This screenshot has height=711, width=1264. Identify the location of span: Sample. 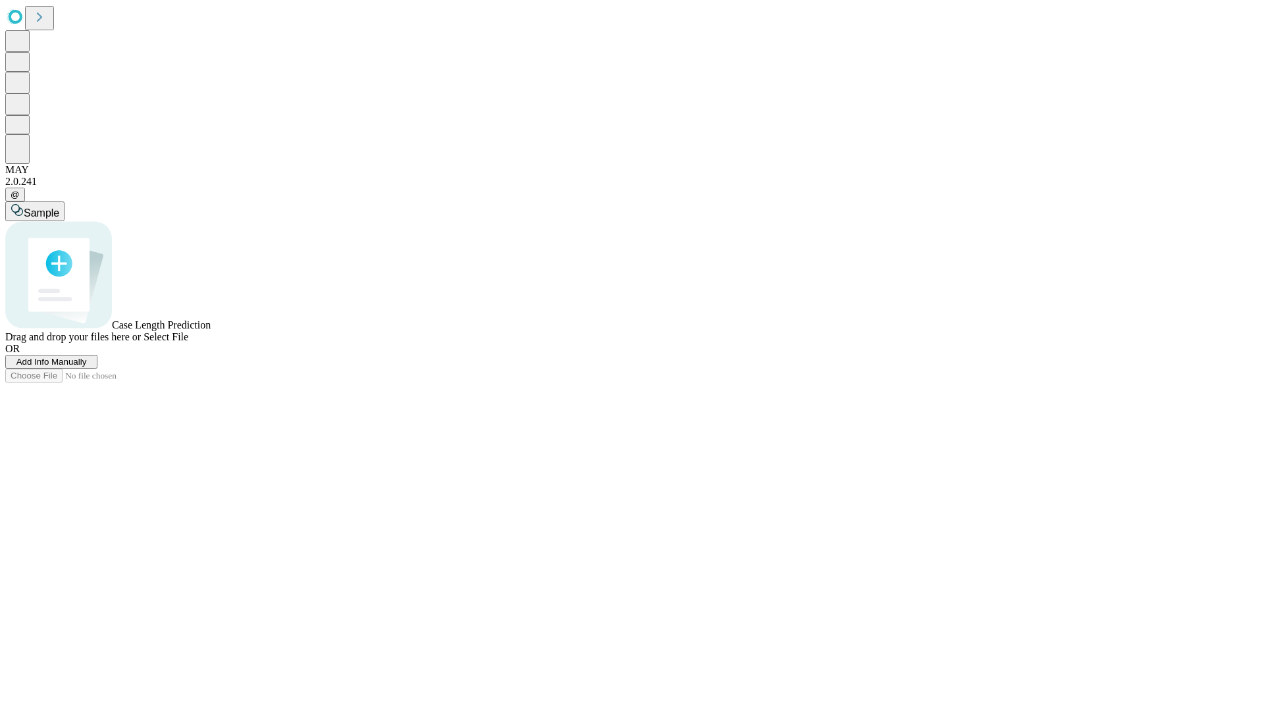
(41, 213).